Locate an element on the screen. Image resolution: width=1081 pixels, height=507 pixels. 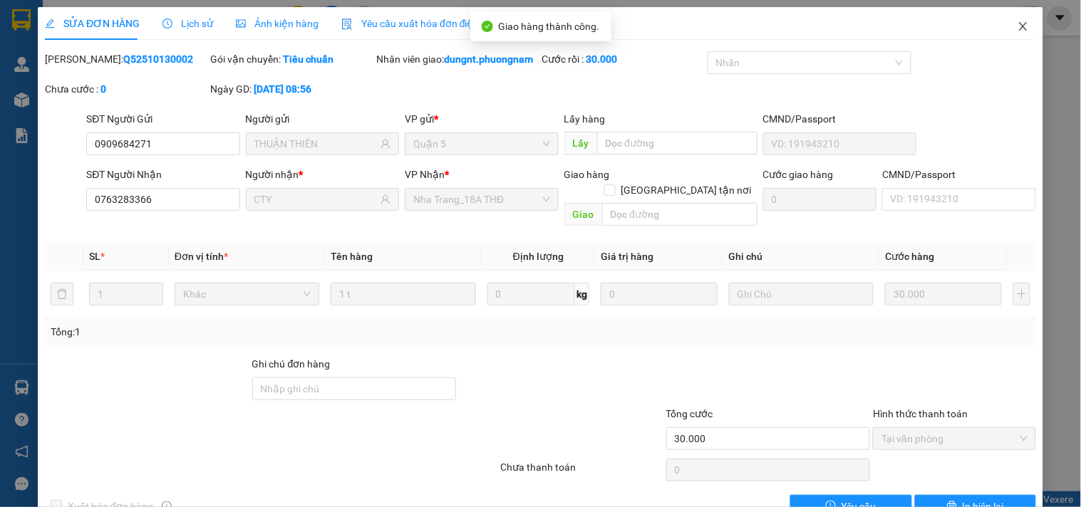
b: Tiêu chuẩn is located at coordinates (308, 59).